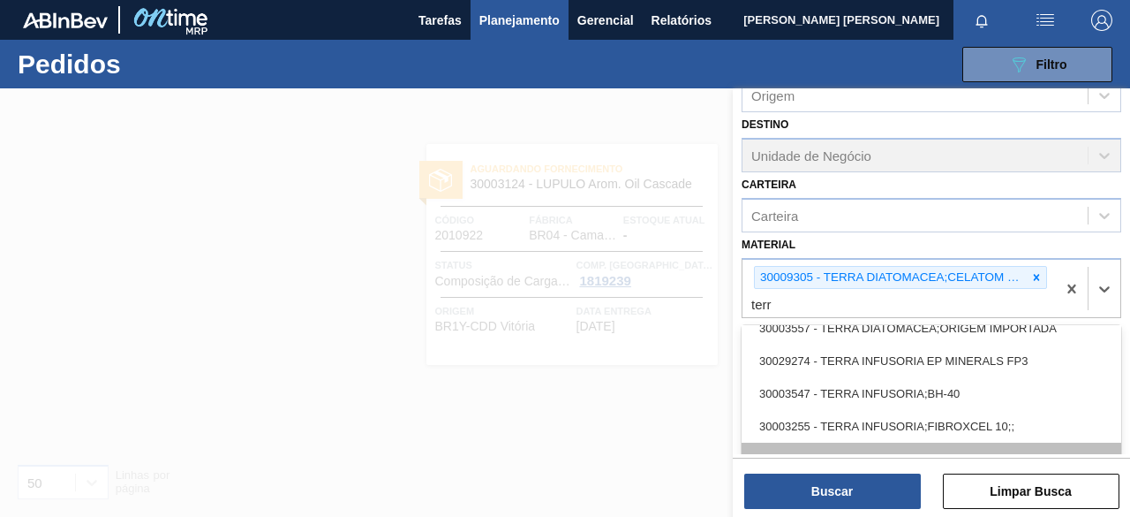 The height and width of the screenshot is (517, 1130). What do you see at coordinates (773, 95) in the screenshot?
I see `div: Origem` at bounding box center [773, 95].